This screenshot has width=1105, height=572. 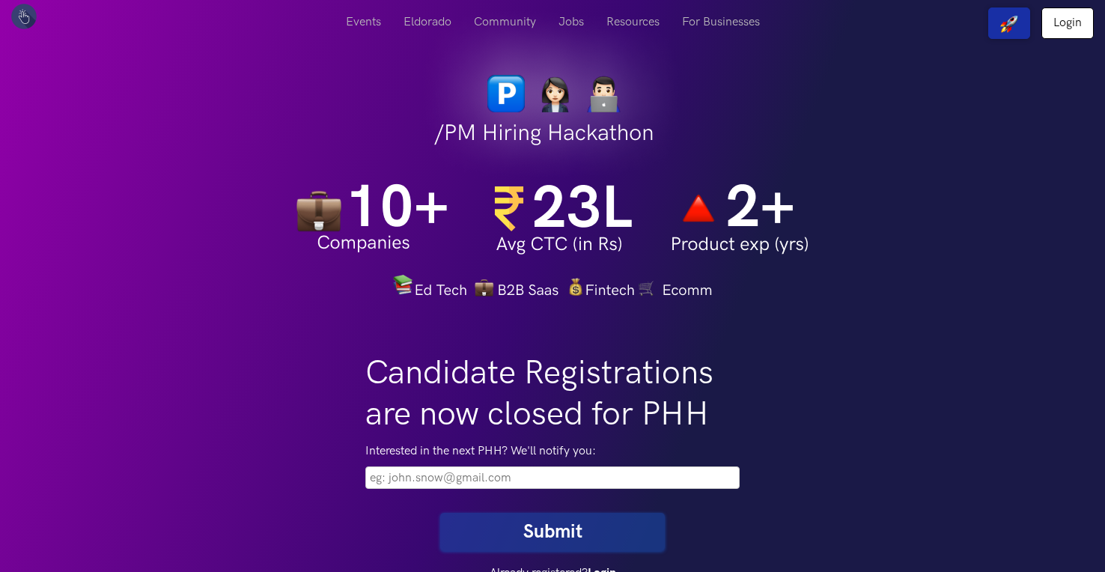 I want to click on h1: Candidate Registrations are now closed for PHH, so click(x=553, y=394).